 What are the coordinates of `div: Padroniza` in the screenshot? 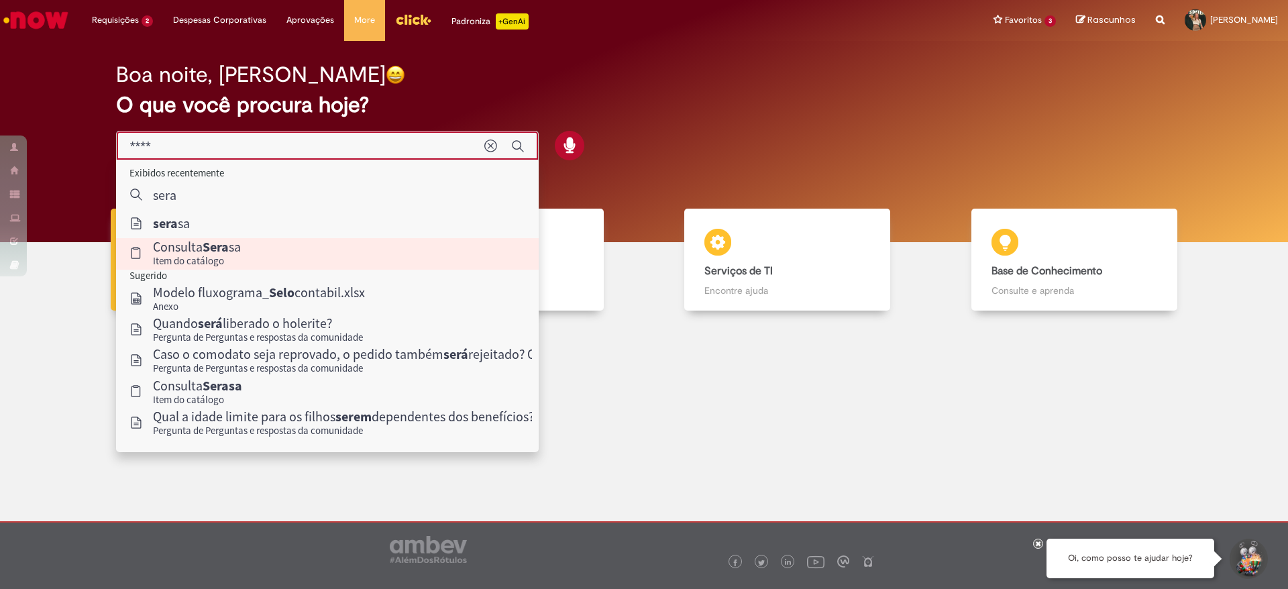 It's located at (490, 21).